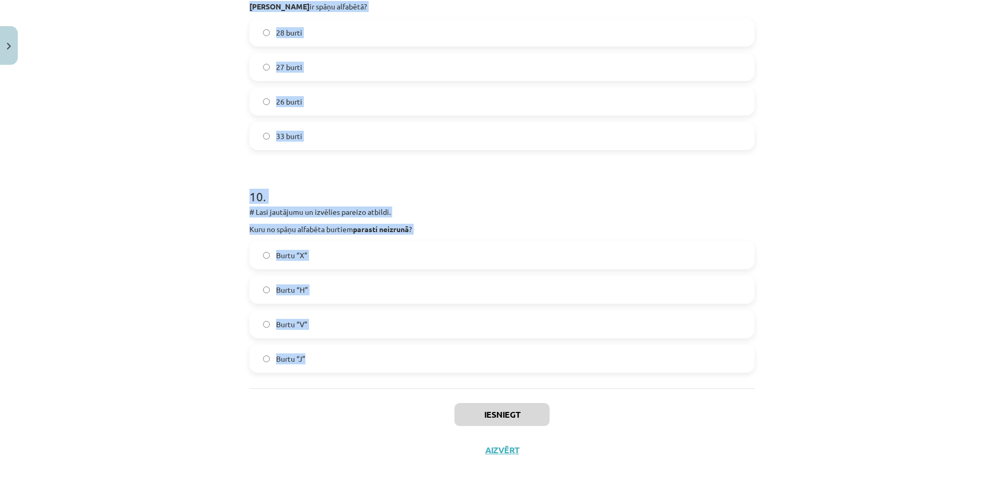 This screenshot has width=1004, height=494. What do you see at coordinates (292, 255) in the screenshot?
I see `span: Burtu “X”` at bounding box center [292, 255].